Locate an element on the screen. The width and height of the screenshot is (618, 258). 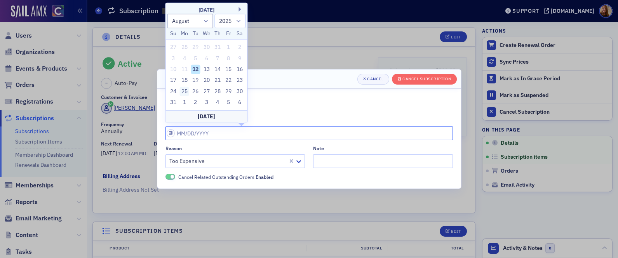
div: Choose Sunday, August 31st, 2025 is located at coordinates (173, 102).